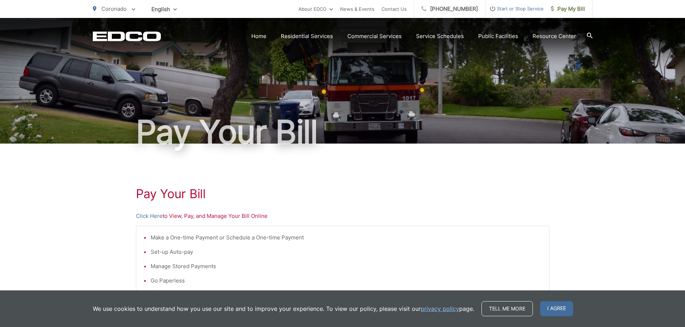 The width and height of the screenshot is (685, 327). Describe the element at coordinates (283, 309) in the screenshot. I see `p: We use cookies to understand how you use our site and to improve your experience. To view our pol...` at that location.